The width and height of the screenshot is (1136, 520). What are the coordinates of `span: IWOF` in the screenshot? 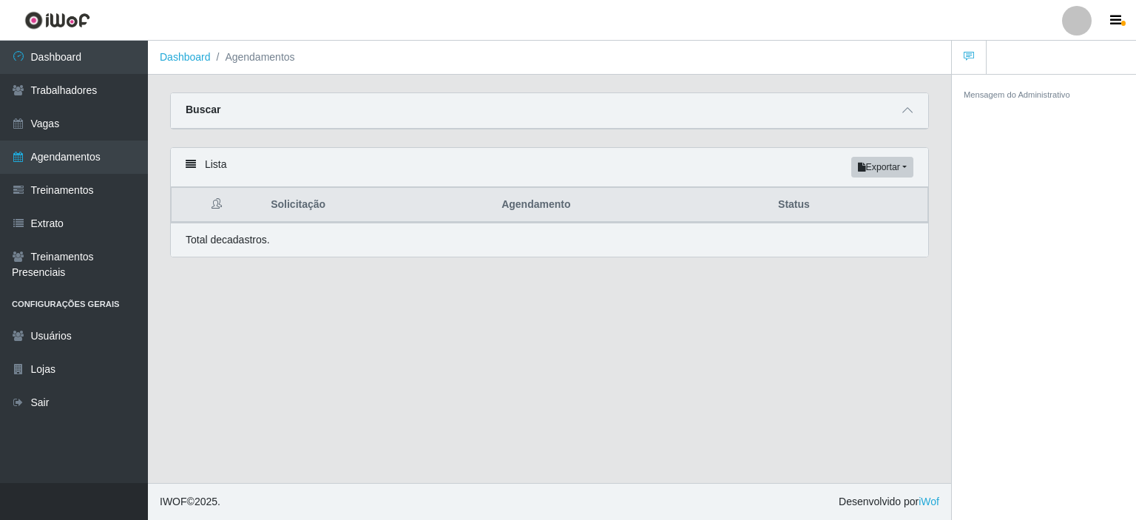 It's located at (173, 501).